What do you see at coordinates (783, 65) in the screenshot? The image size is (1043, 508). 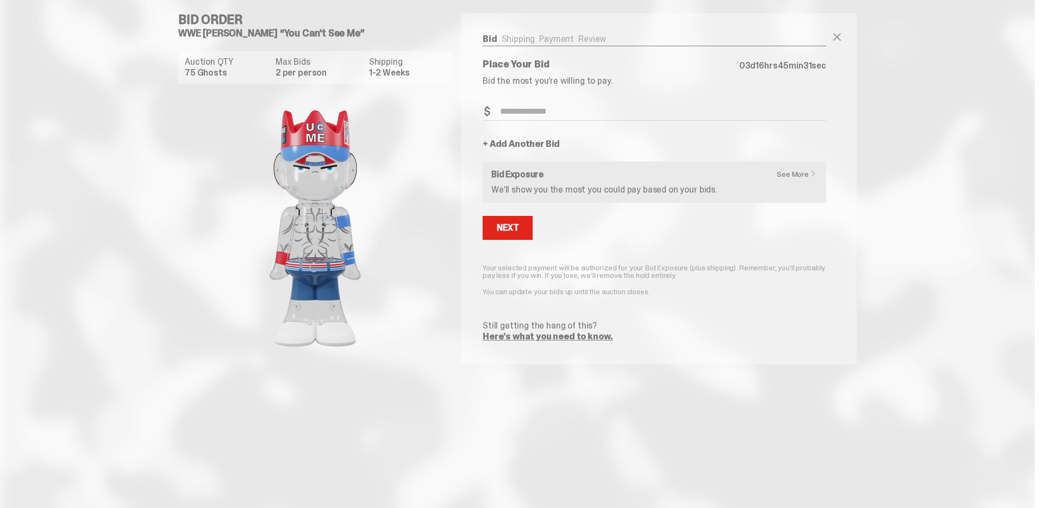 I see `span: 45` at bounding box center [783, 65].